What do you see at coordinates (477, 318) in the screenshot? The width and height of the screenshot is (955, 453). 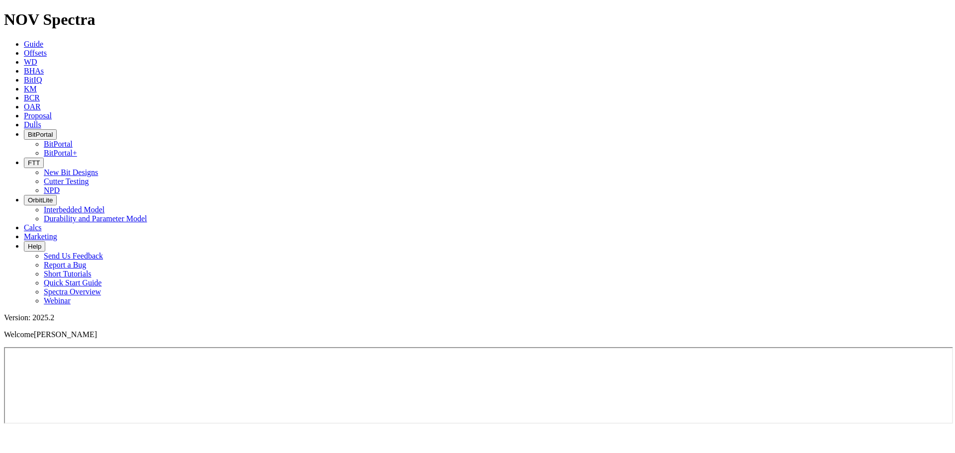 I see `div: Version: 2025.2` at bounding box center [477, 318].